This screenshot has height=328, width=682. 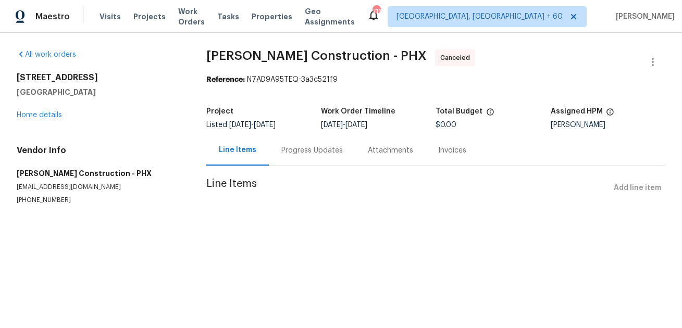 What do you see at coordinates (241, 125) in the screenshot?
I see `span: Listed` at bounding box center [241, 125].